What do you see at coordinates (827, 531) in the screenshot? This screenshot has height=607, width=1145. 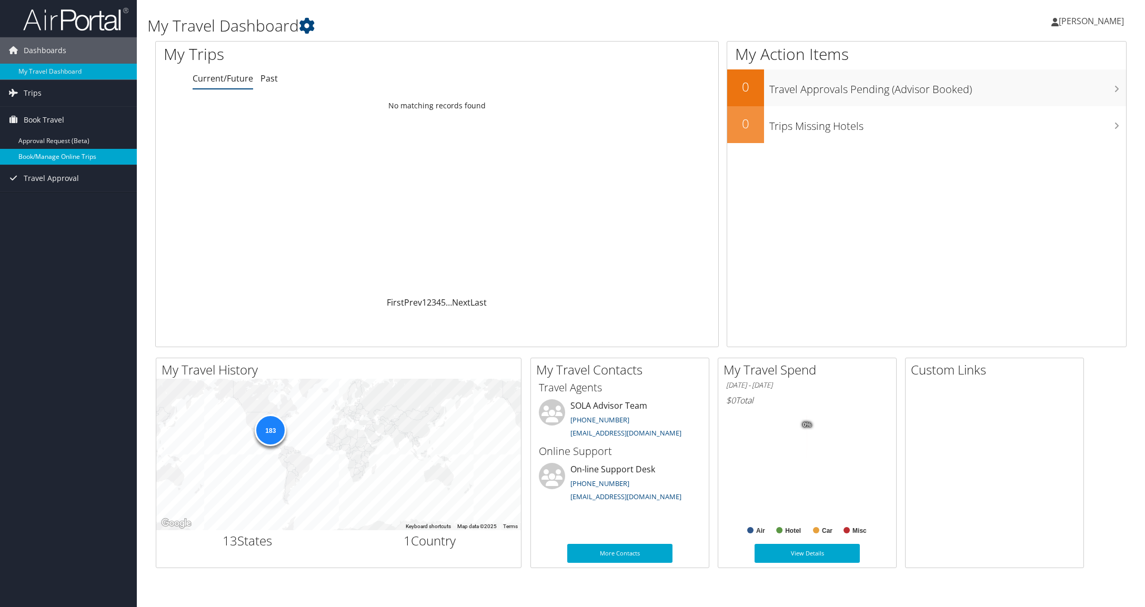 I see `text: Car` at bounding box center [827, 531].